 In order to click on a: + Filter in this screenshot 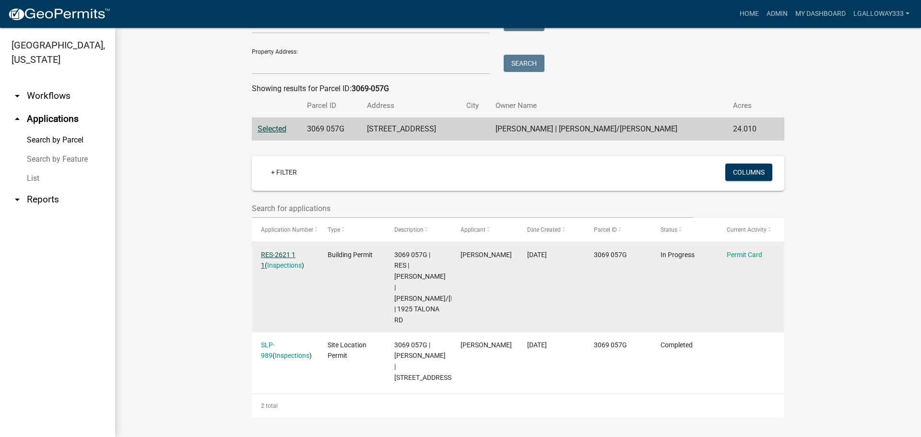, I will do `click(284, 172)`.